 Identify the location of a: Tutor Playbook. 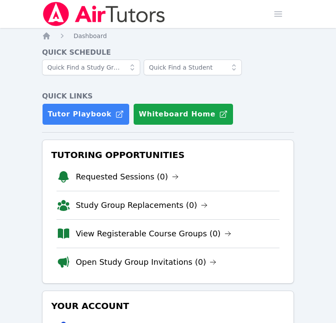
(86, 114).